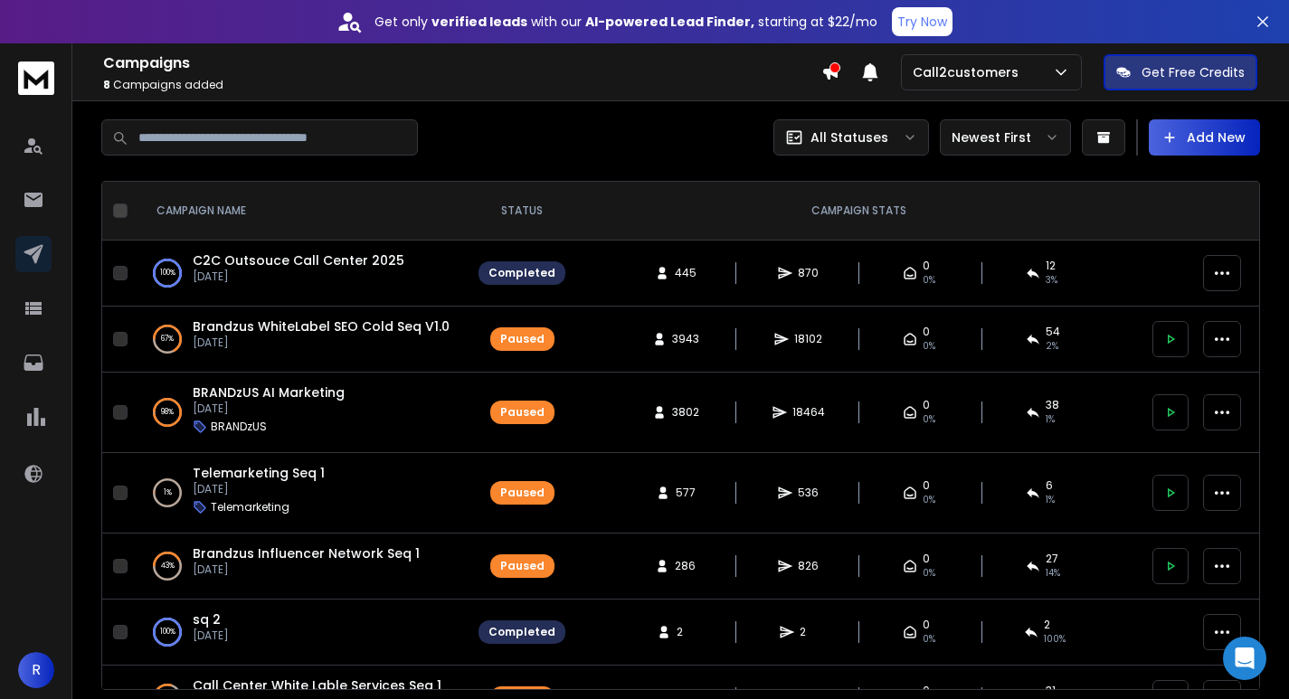 This screenshot has width=1289, height=699. Describe the element at coordinates (36, 670) in the screenshot. I see `button: R` at that location.